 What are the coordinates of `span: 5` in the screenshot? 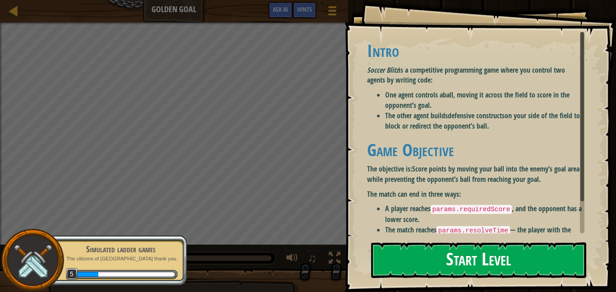 It's located at (72, 274).